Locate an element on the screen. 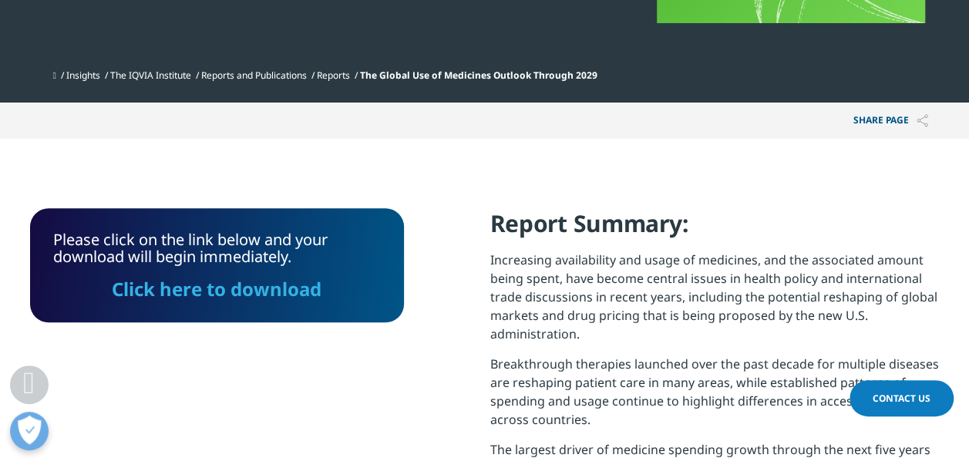 The image size is (969, 458). a: Reports is located at coordinates (333, 75).